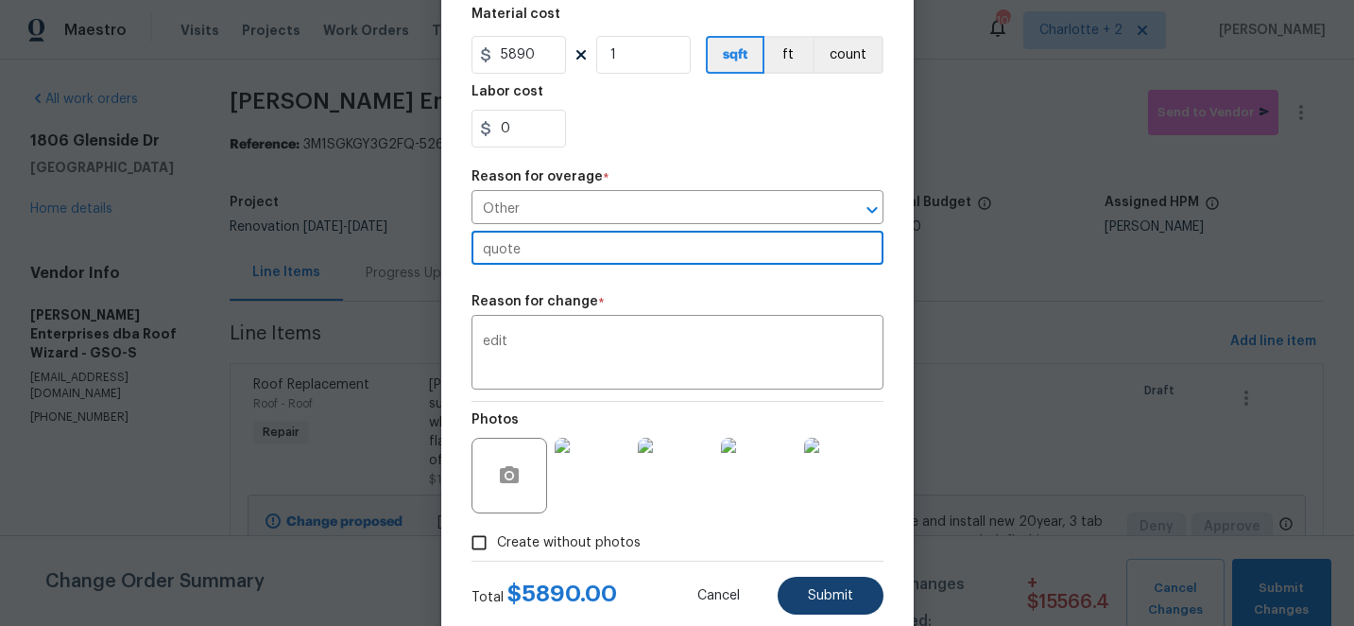  I want to click on button: Open, so click(872, 210).